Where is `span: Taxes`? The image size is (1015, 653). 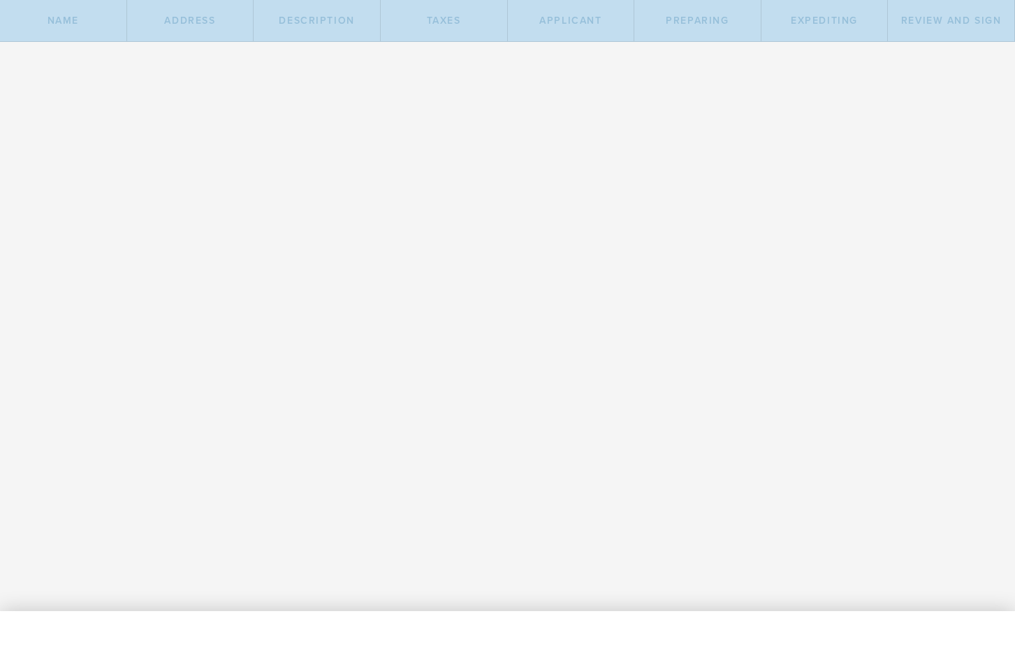 span: Taxes is located at coordinates (444, 20).